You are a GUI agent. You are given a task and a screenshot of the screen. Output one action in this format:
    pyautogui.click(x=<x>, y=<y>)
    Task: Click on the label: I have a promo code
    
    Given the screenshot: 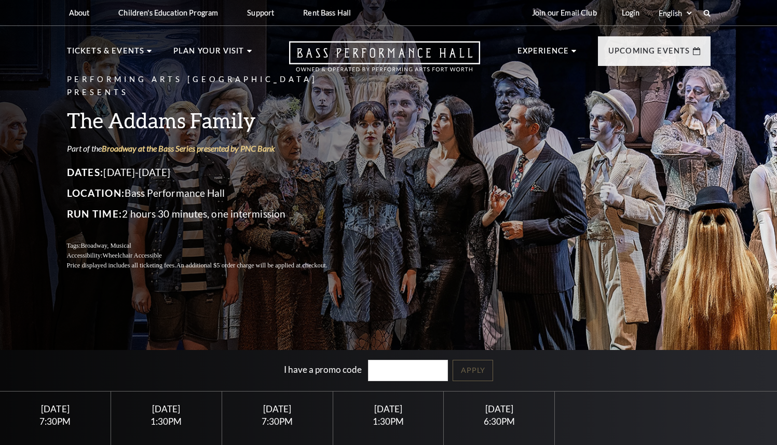 What is the action you would take?
    pyautogui.click(x=323, y=369)
    